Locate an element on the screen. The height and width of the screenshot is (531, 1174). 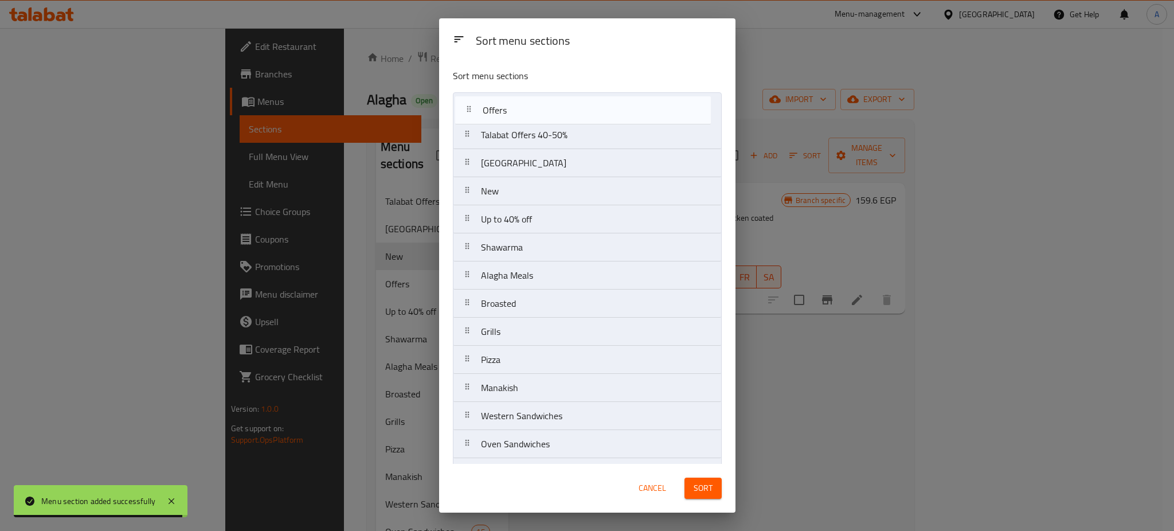
button: Cancel is located at coordinates (652, 488).